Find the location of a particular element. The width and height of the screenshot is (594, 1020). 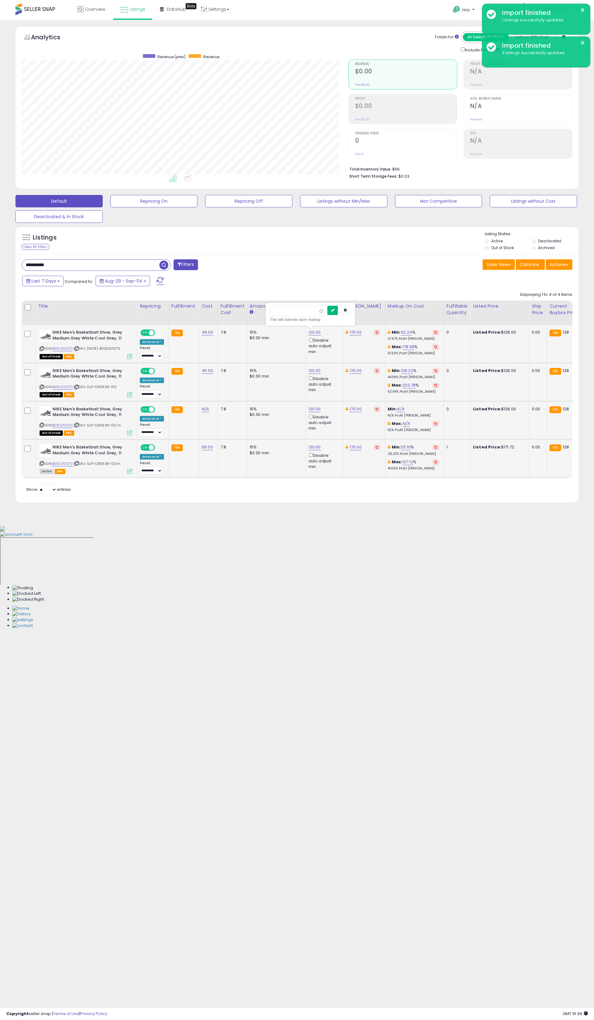

b: Total Inventory Value: is located at coordinates (370, 169).